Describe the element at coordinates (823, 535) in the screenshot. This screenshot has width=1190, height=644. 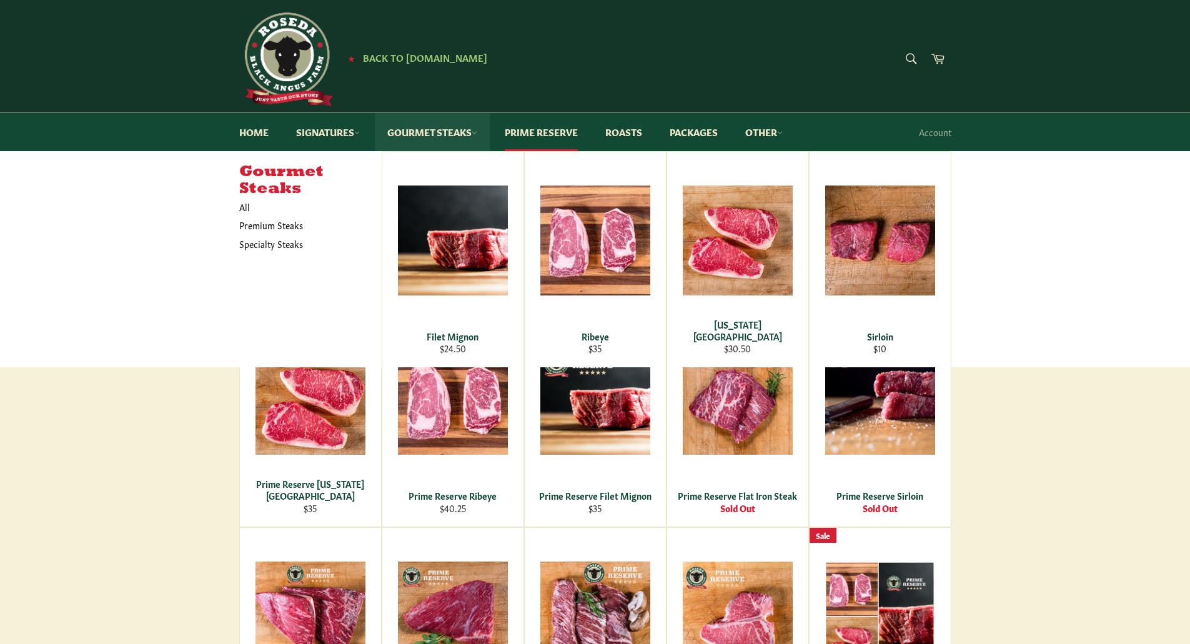
I see `div: Sale` at that location.